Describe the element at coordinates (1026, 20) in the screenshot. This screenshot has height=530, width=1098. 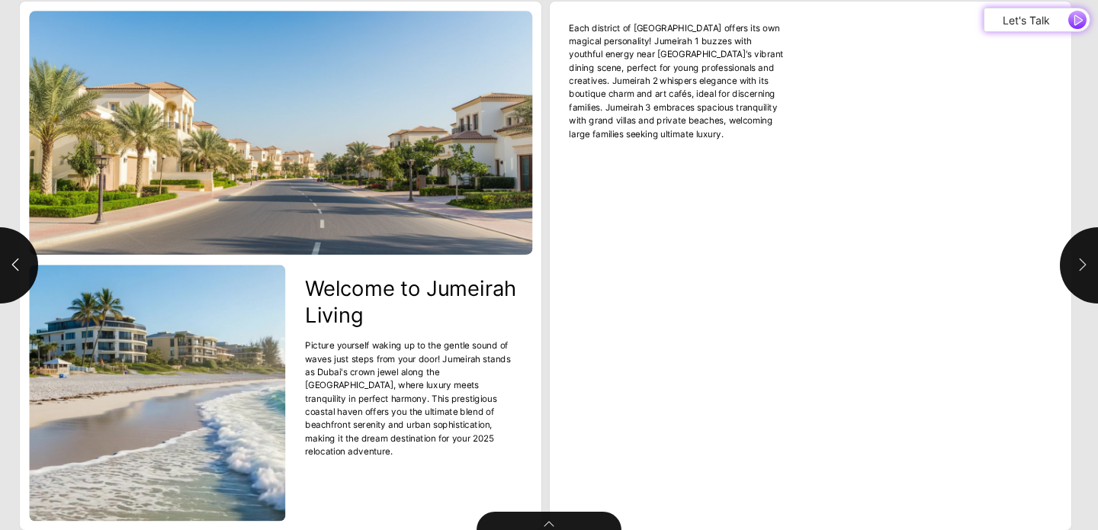
I see `span: Let's Talk` at that location.